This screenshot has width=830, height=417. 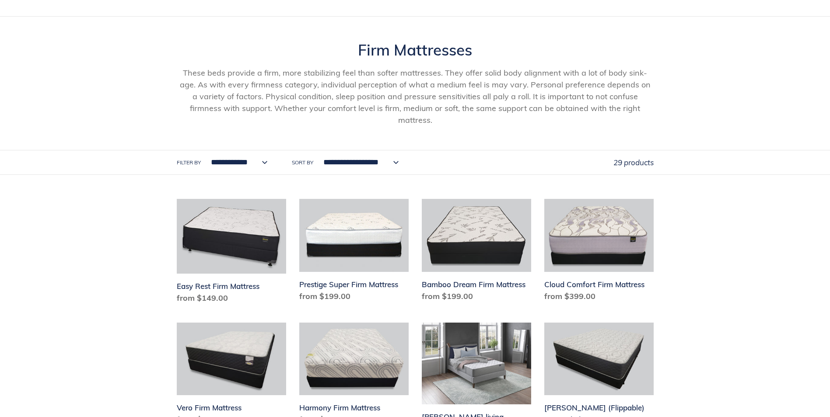 I want to click on a: Prestige Super Firm Mattress, so click(x=354, y=252).